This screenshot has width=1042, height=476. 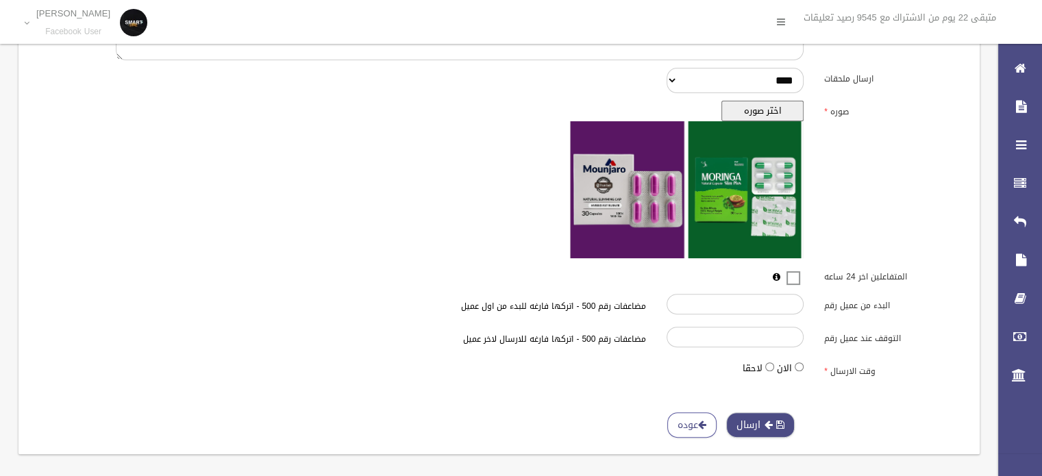 I want to click on label: صوره, so click(x=893, y=110).